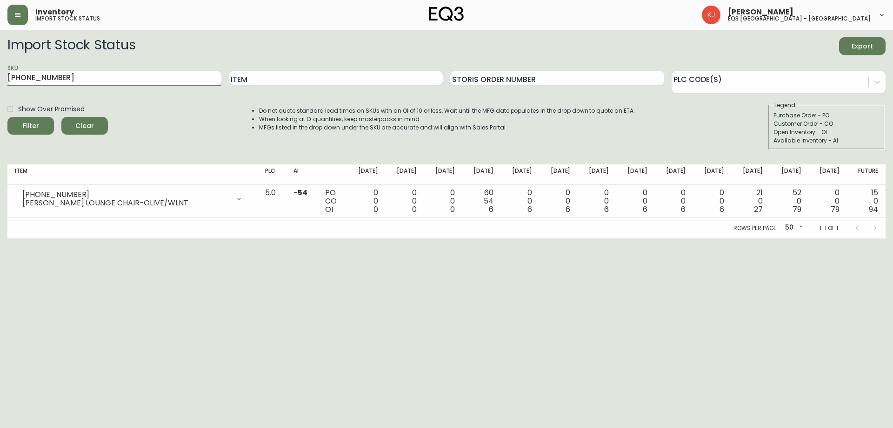  What do you see at coordinates (758, 209) in the screenshot?
I see `span: 27` at bounding box center [758, 209].